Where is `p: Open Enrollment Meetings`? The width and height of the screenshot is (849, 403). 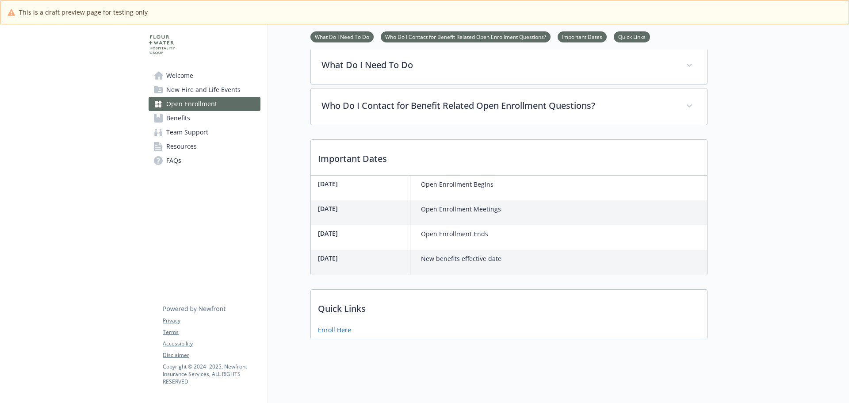
p: Open Enrollment Meetings is located at coordinates (461, 209).